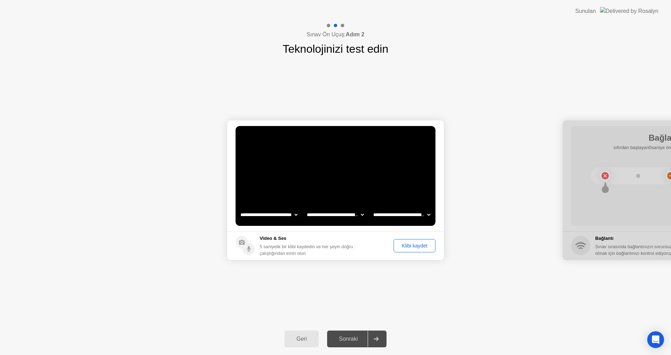 The height and width of the screenshot is (355, 671). I want to click on select: Available cameras, so click(269, 215).